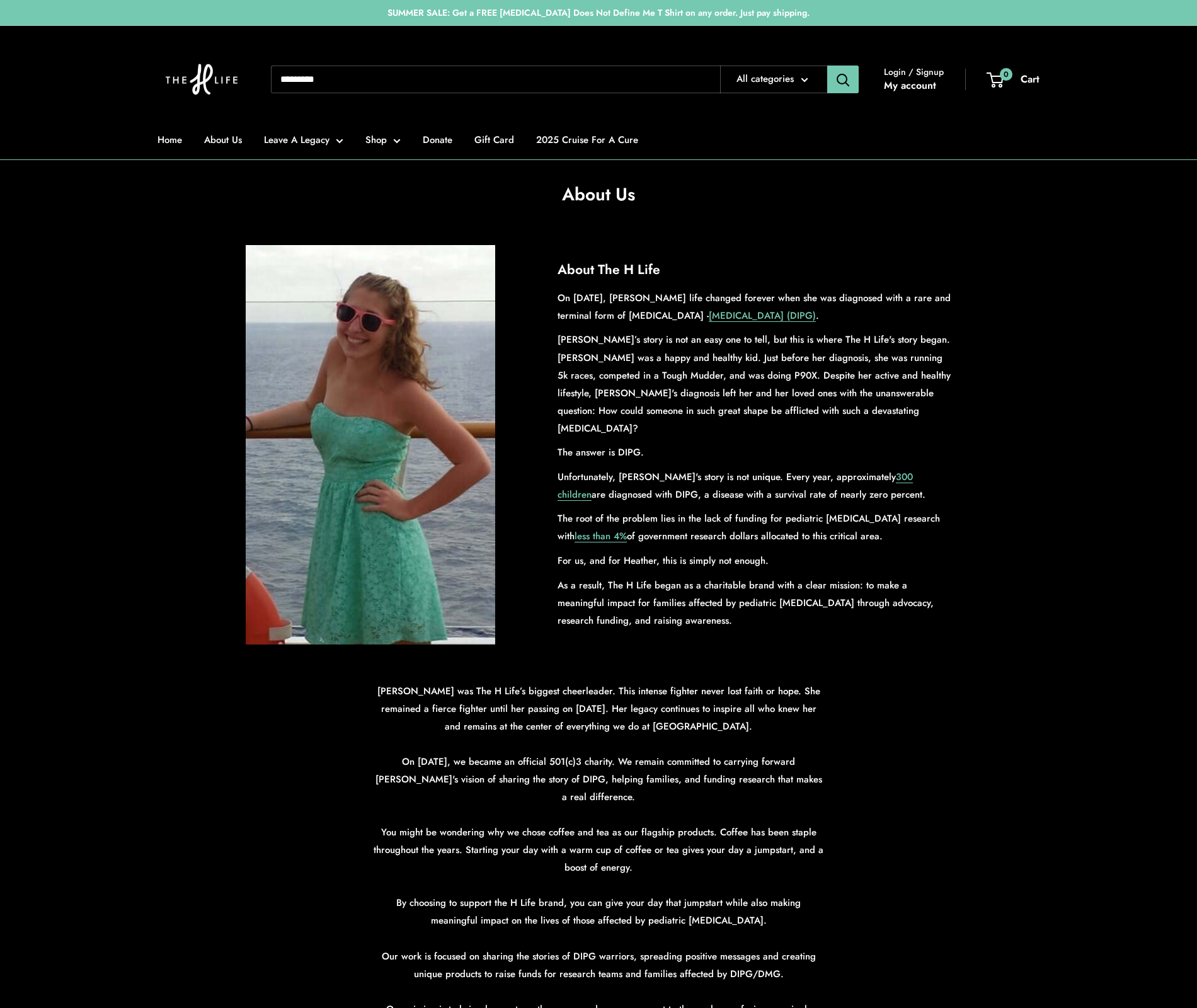  What do you see at coordinates (754, 603) in the screenshot?
I see `p: As a result, The H Life began as a charitable brand with a clear mission: to make a meaningful im...` at bounding box center [754, 603].